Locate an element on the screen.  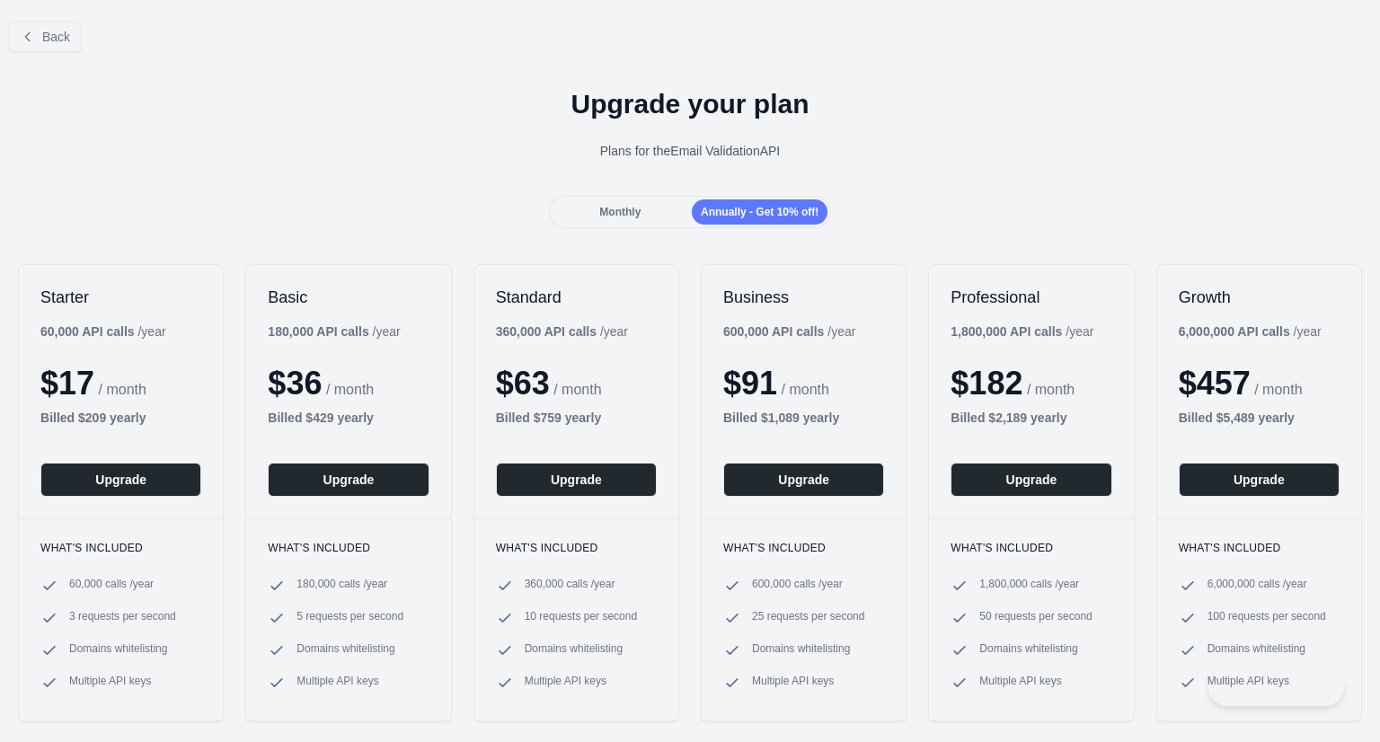
h2: Growth is located at coordinates (1259, 297).